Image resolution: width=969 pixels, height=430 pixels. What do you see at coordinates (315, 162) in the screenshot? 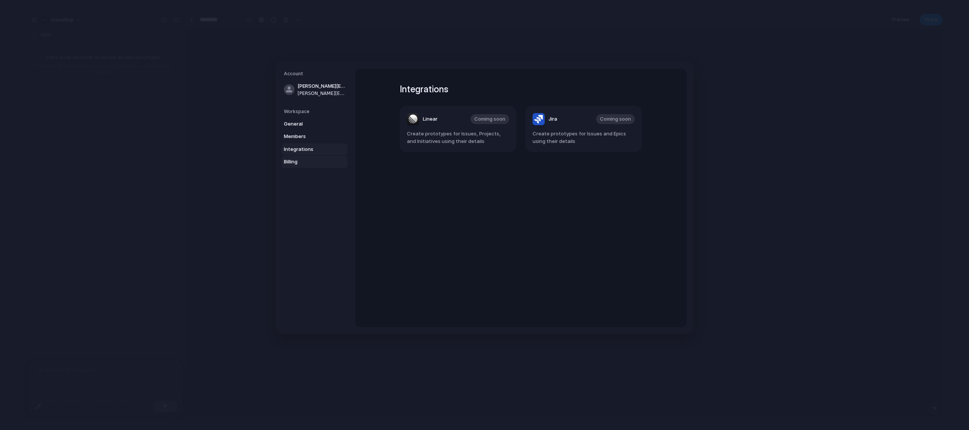
I see `a: Billing` at bounding box center [315, 162].